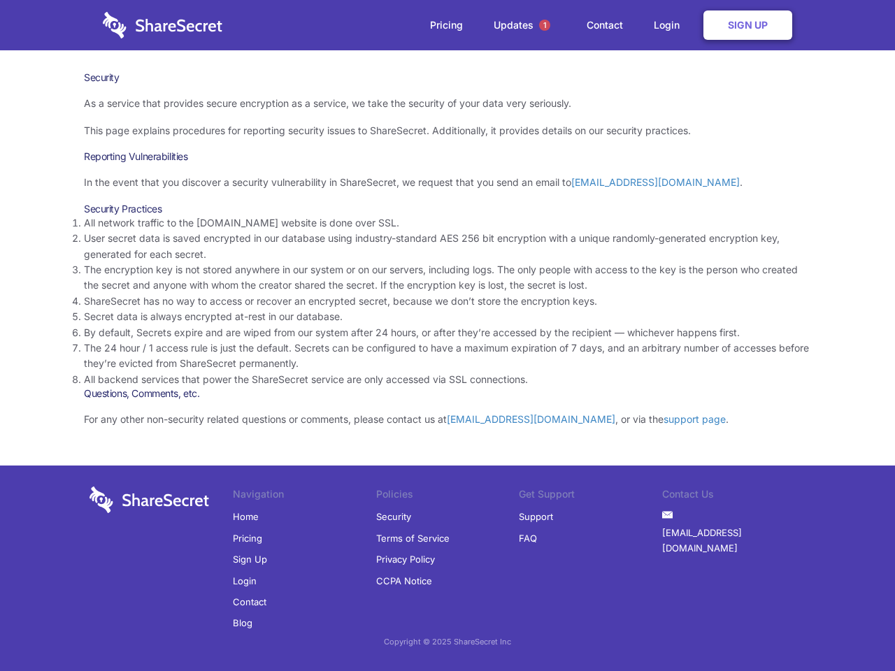 The width and height of the screenshot is (895, 671). I want to click on h3: Questions, Comments, etc., so click(447, 393).